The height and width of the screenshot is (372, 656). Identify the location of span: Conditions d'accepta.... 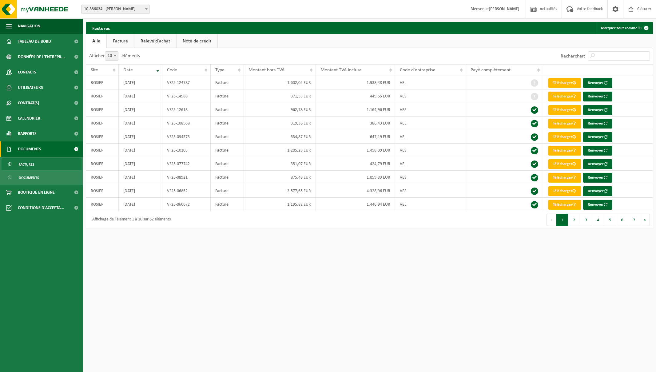
(41, 208).